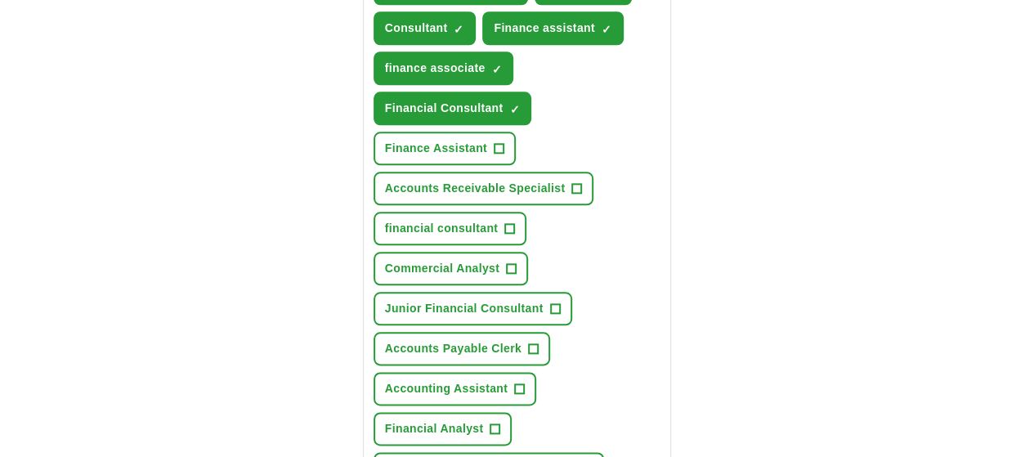 The height and width of the screenshot is (457, 1034). Describe the element at coordinates (446, 388) in the screenshot. I see `span: Accounting Assistant` at that location.